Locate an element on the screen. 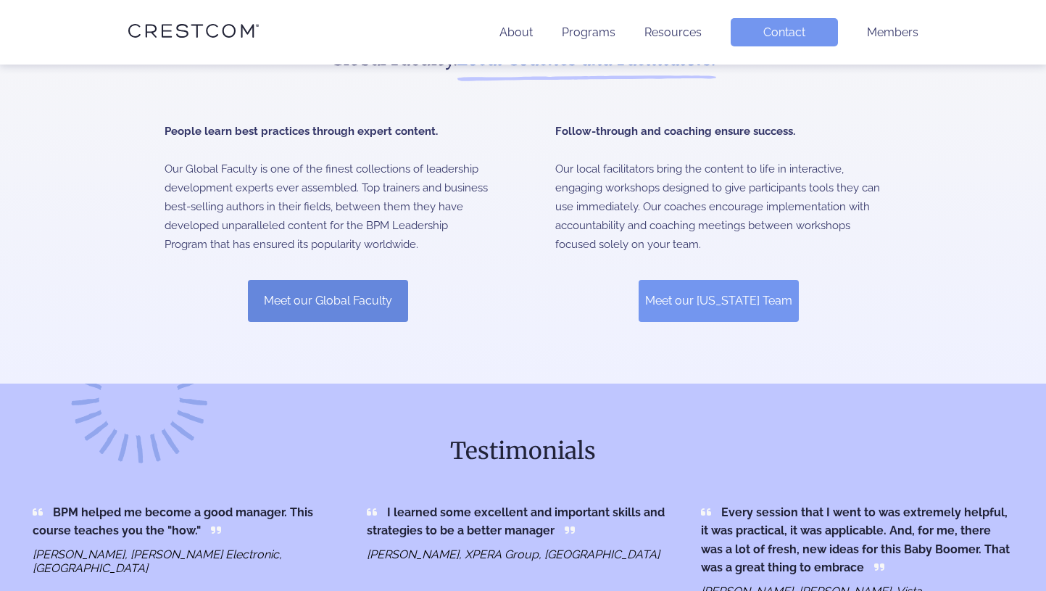 The width and height of the screenshot is (1046, 591). a: Resources is located at coordinates (673, 32).